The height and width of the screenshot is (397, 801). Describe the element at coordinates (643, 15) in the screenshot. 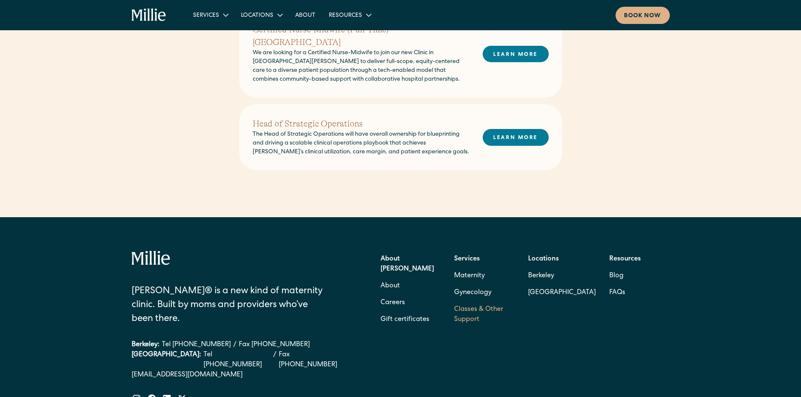

I see `a: Book now` at that location.